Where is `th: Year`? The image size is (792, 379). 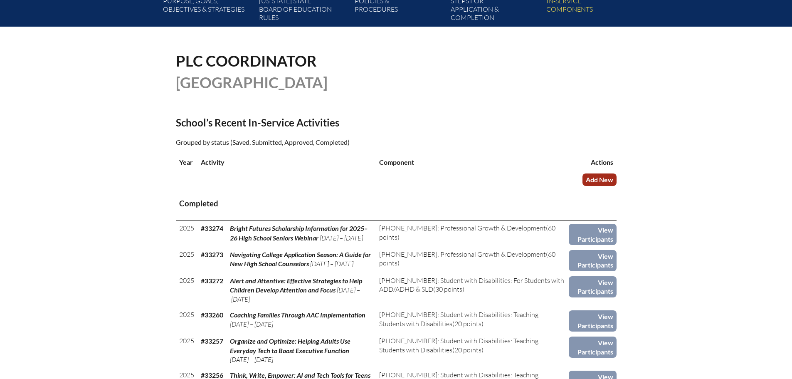 th: Year is located at coordinates (187, 162).